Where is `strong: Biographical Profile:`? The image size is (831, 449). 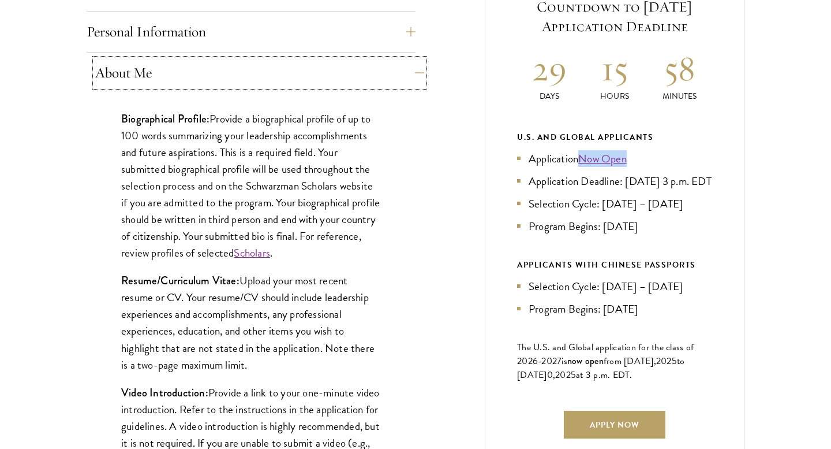 strong: Biographical Profile: is located at coordinates (165, 118).